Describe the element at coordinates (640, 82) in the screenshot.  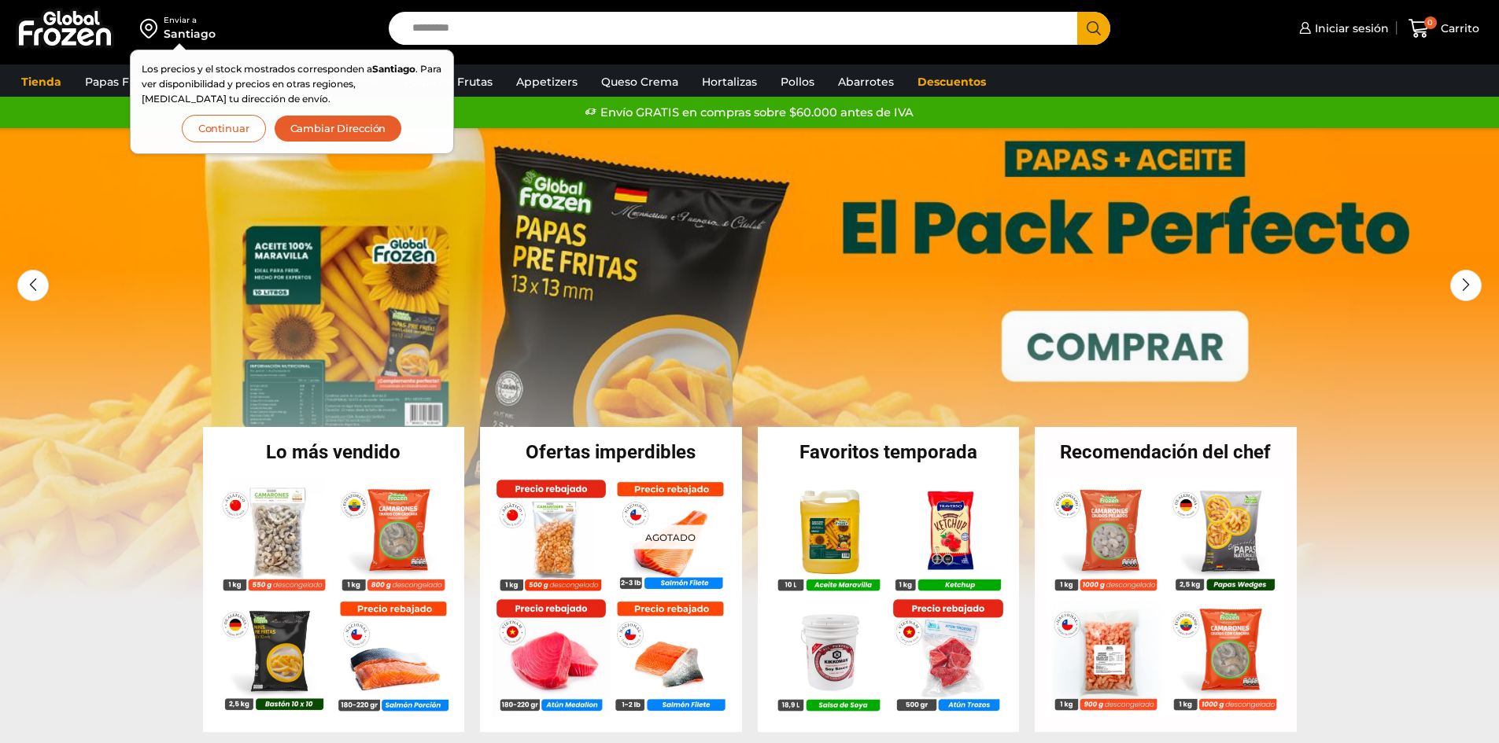
I see `a: Queso Crema` at that location.